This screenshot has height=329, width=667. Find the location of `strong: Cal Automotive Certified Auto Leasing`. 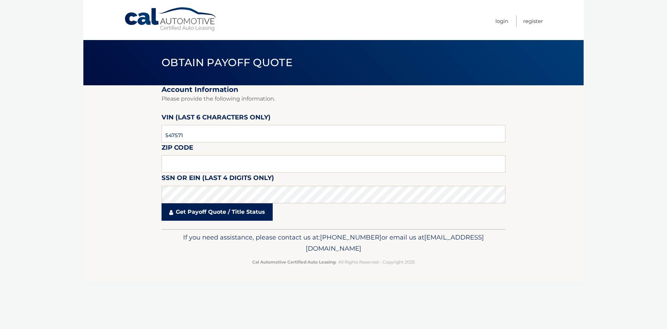

strong: Cal Automotive Certified Auto Leasing is located at coordinates (294, 261).